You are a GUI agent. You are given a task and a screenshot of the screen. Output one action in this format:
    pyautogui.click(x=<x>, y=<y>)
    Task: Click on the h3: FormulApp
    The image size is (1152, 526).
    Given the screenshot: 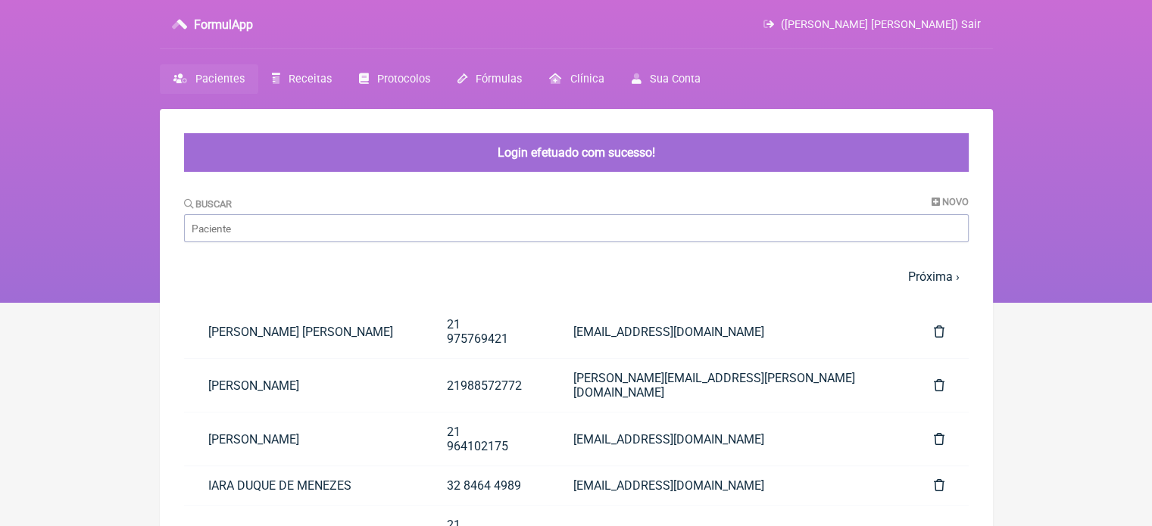 What is the action you would take?
    pyautogui.click(x=223, y=24)
    